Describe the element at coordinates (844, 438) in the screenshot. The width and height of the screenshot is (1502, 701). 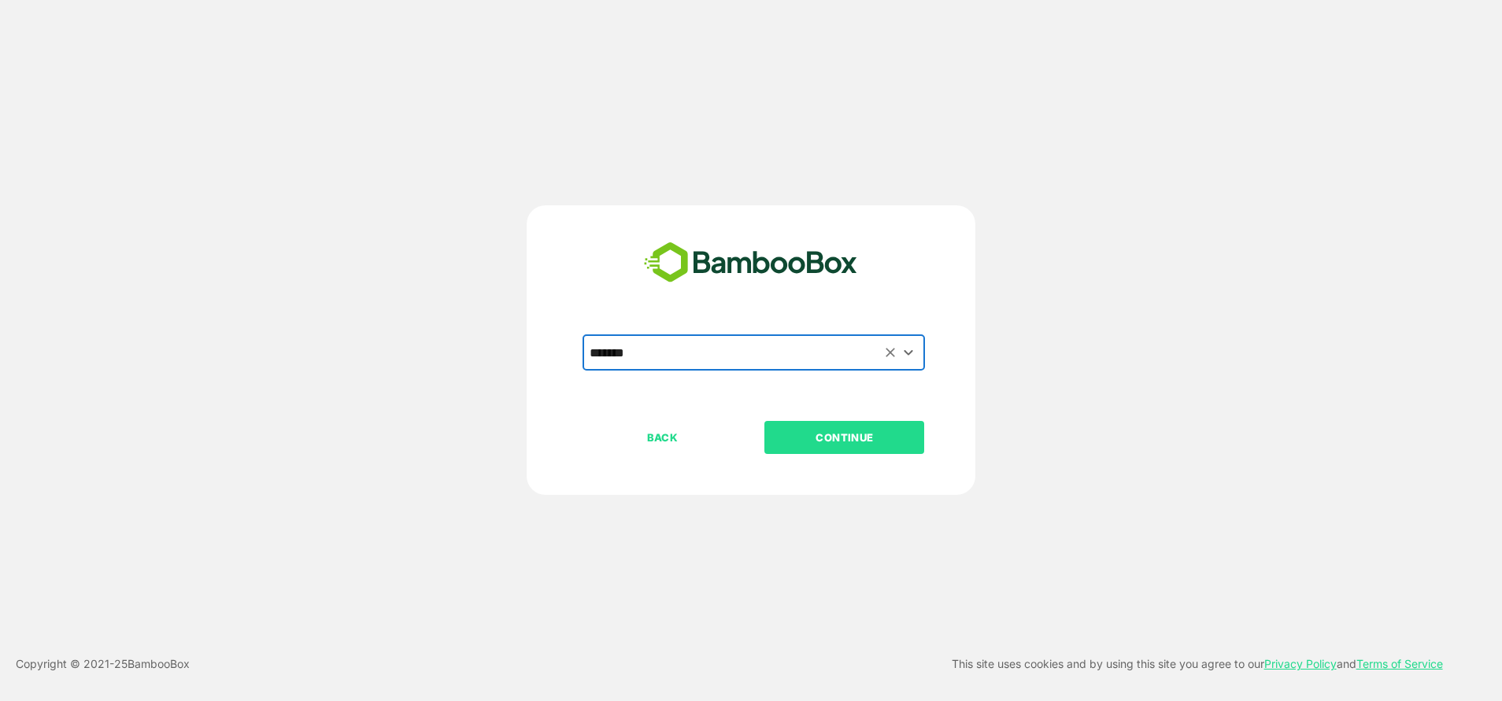
I see `button: CONTINUE` at that location.